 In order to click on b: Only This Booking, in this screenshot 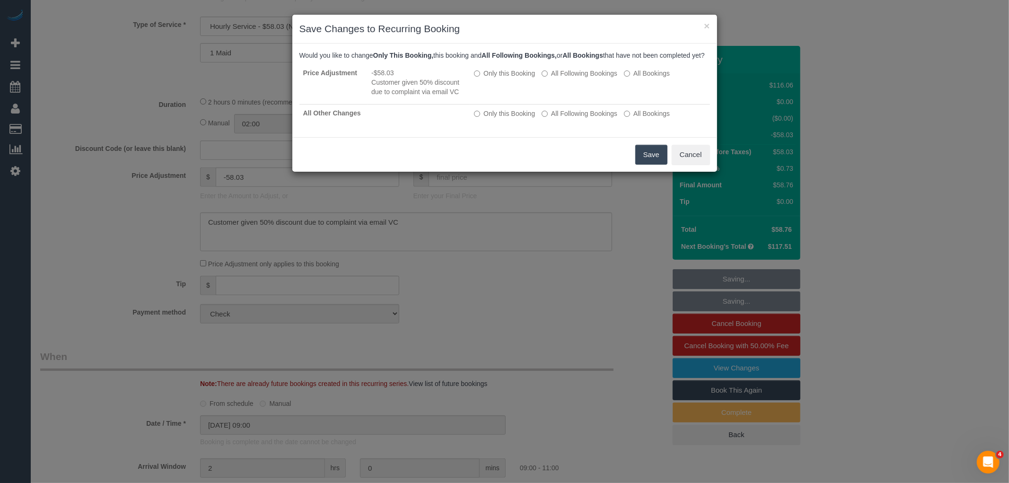, I will do `click(404, 55)`.